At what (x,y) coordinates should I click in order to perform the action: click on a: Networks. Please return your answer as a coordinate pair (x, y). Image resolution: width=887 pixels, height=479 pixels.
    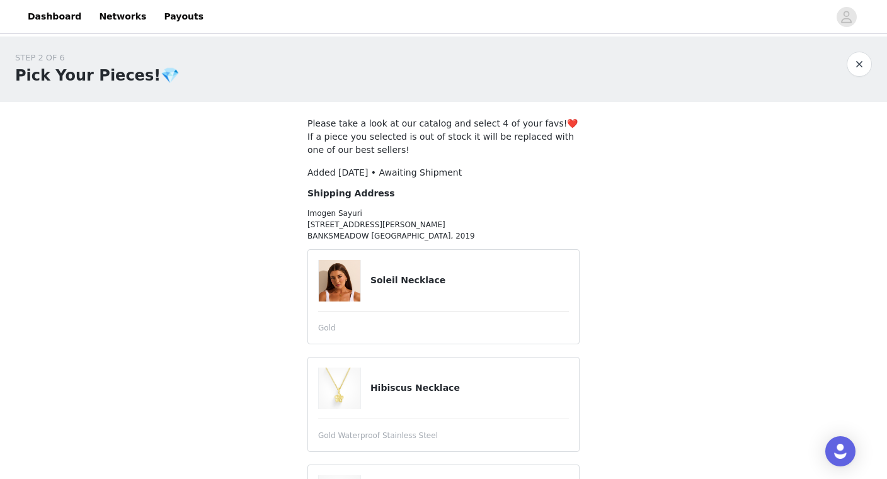
    Looking at the image, I should click on (122, 16).